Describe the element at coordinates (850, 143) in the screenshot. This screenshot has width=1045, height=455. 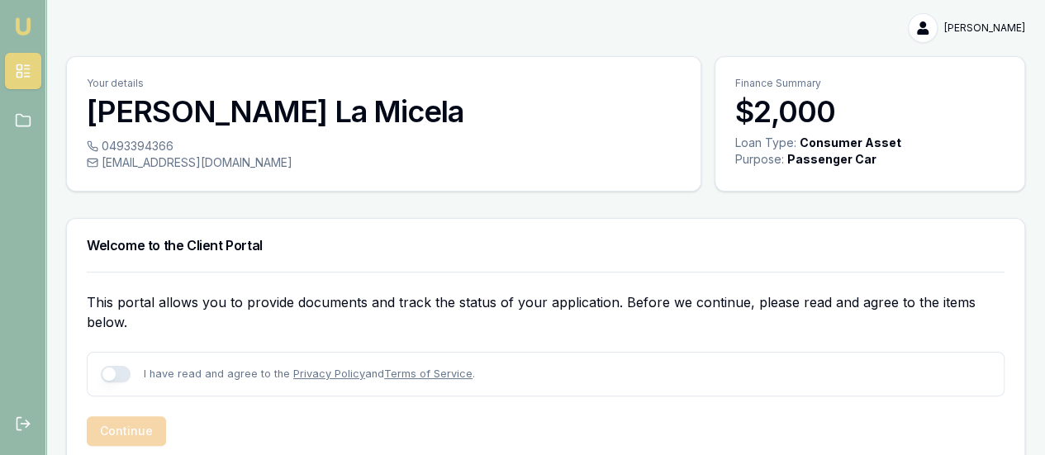
I see `div: Consumer Asset` at that location.